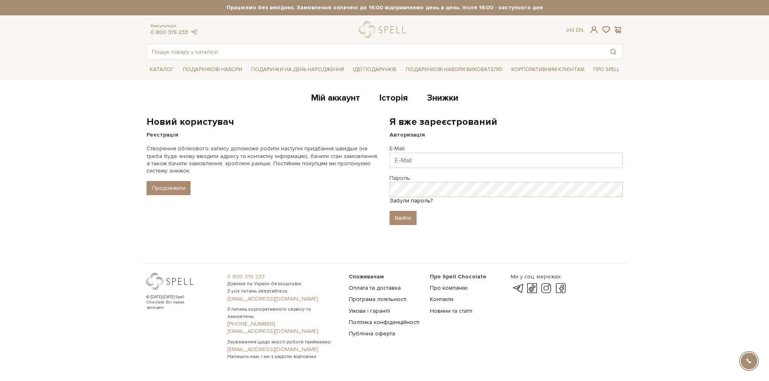 The image size is (769, 381). What do you see at coordinates (394, 99) in the screenshot?
I see `a: Історія` at bounding box center [394, 99].